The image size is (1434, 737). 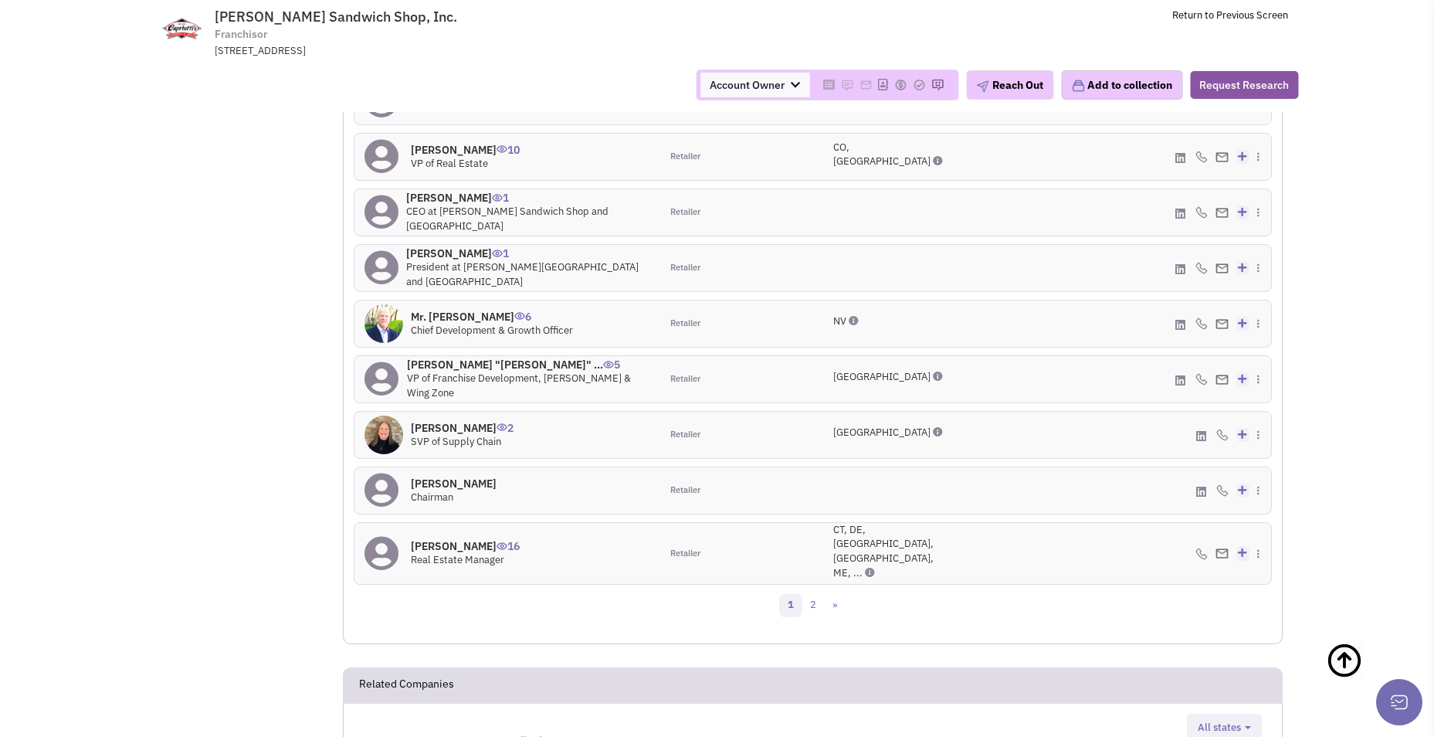 I want to click on span: SVP of Supply Chain, so click(x=456, y=441).